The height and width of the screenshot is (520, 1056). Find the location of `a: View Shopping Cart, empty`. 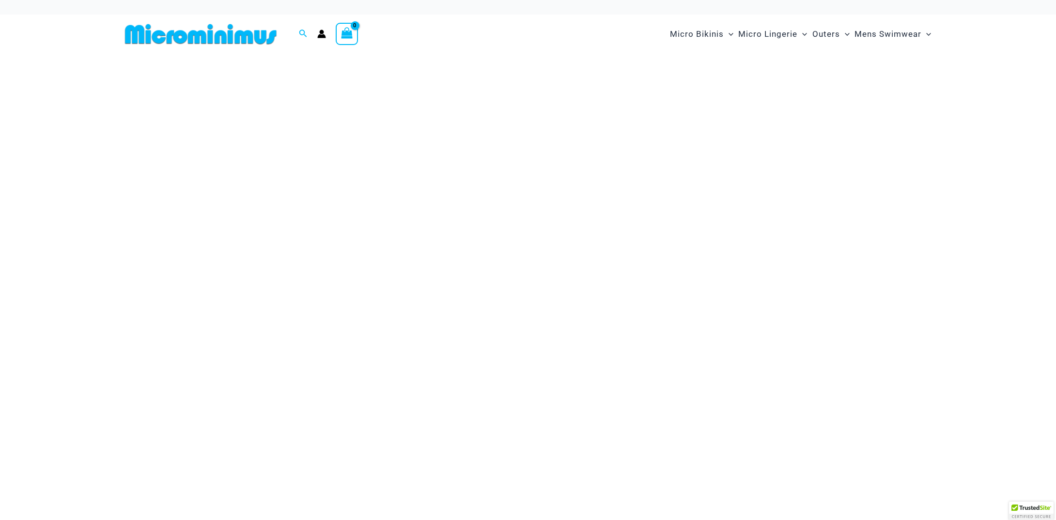

a: View Shopping Cart, empty is located at coordinates (347, 34).